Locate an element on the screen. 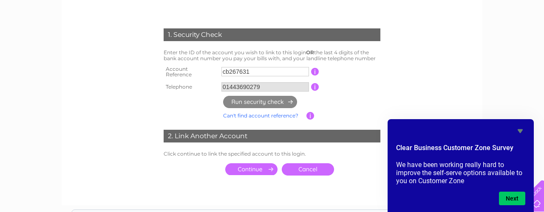 This screenshot has width=544, height=212. img: logo.png is located at coordinates (41, 35).